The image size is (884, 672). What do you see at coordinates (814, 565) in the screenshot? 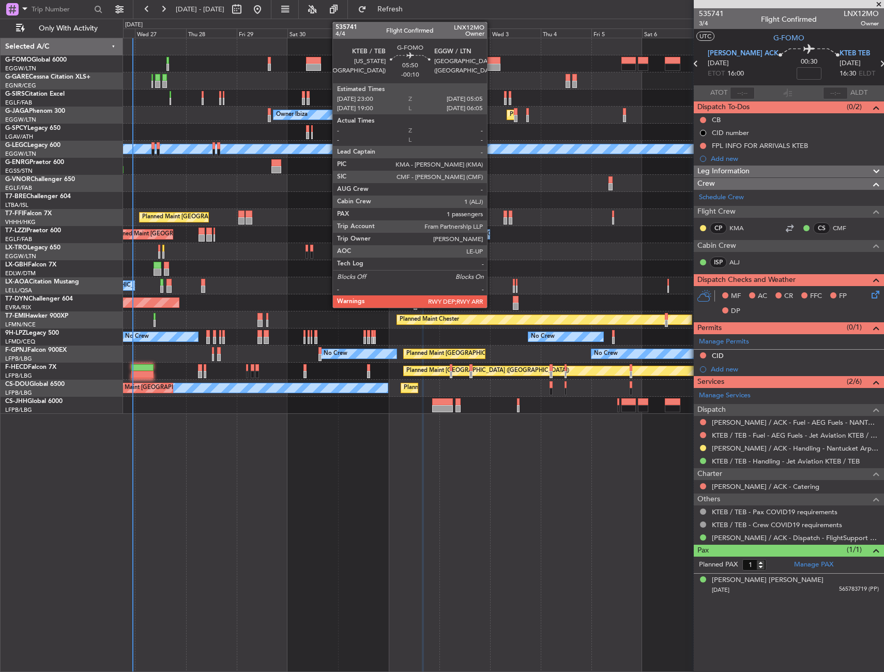
I see `a: Manage PAX` at bounding box center [814, 565].